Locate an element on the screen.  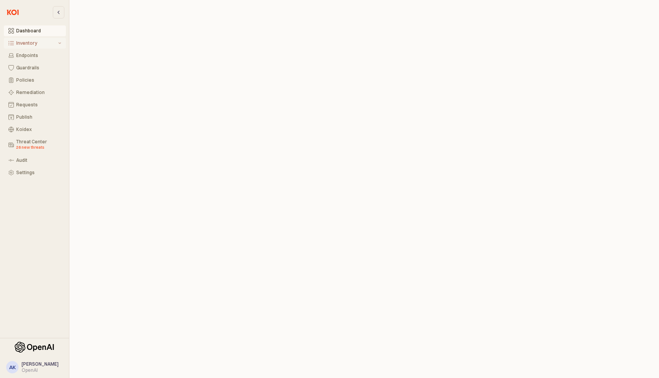
div: Endpoints is located at coordinates (39, 55).